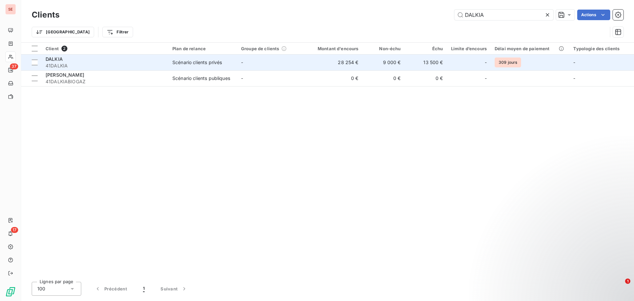 This screenshot has width=634, height=301. I want to click on span: Groupe de clients, so click(260, 49).